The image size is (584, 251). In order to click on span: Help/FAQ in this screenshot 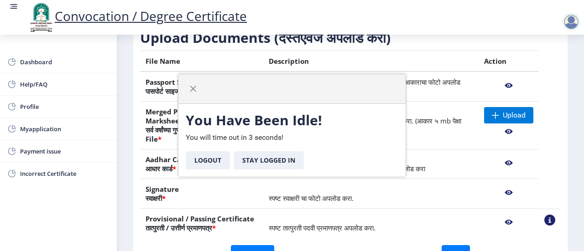, I will do `click(65, 84)`.